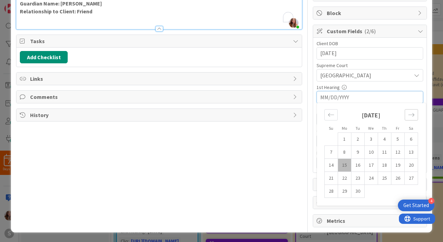 This screenshot has width=443, height=242. What do you see at coordinates (160, 79) in the screenshot?
I see `span: Links` at bounding box center [160, 79].